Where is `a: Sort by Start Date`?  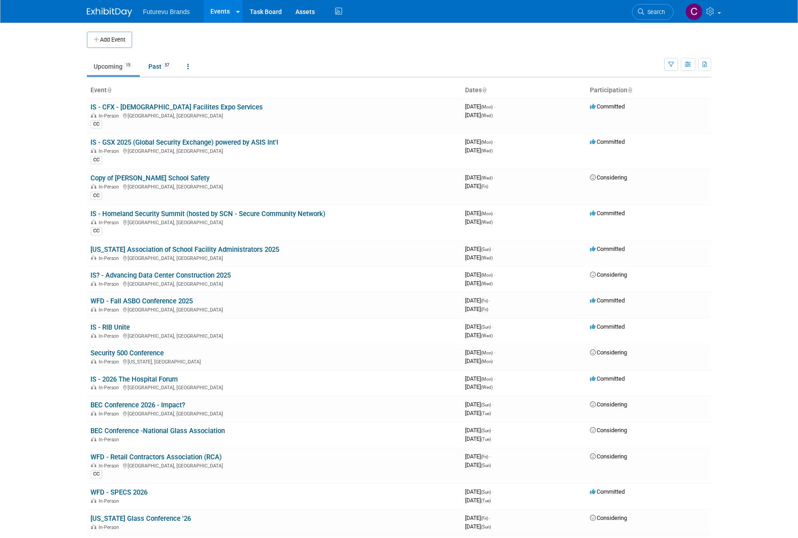
a: Sort by Start Date is located at coordinates (484, 90).